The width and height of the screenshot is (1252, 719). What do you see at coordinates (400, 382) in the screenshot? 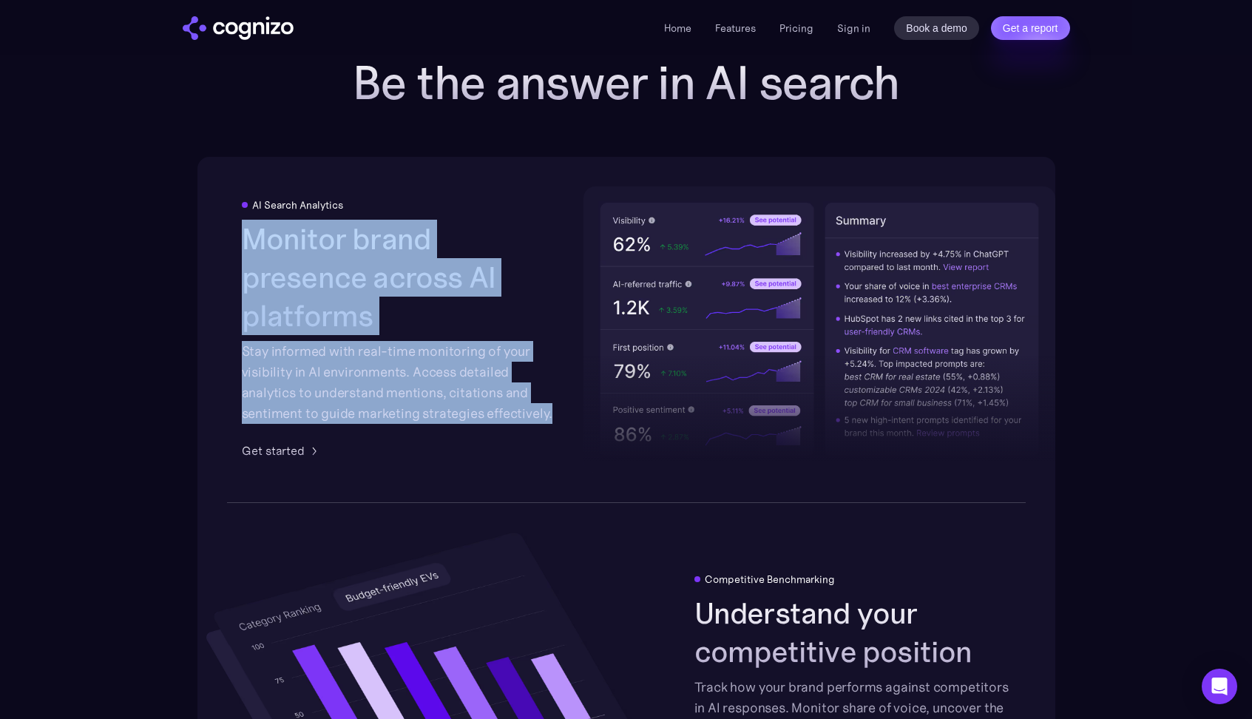
I see `div: Stay informed with real-time monitoring of your visibility in AI environments. Access detailed an...` at bounding box center [400, 382].